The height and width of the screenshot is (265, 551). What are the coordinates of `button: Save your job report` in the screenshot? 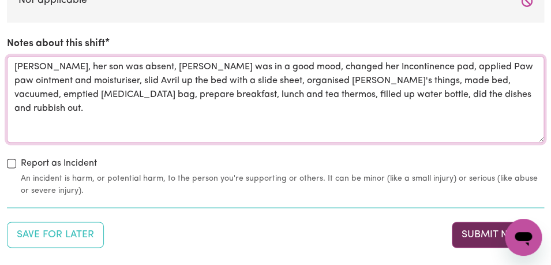 It's located at (55, 234).